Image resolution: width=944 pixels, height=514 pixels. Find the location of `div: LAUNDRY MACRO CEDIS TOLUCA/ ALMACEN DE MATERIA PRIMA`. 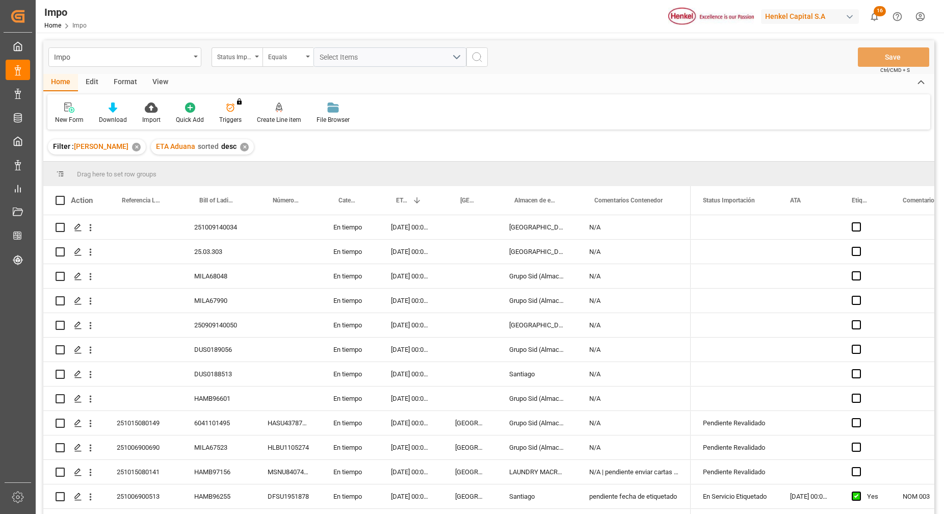

div: LAUNDRY MACRO CEDIS TOLUCA/ ALMACEN DE MATERIA PRIMA is located at coordinates (537, 472).